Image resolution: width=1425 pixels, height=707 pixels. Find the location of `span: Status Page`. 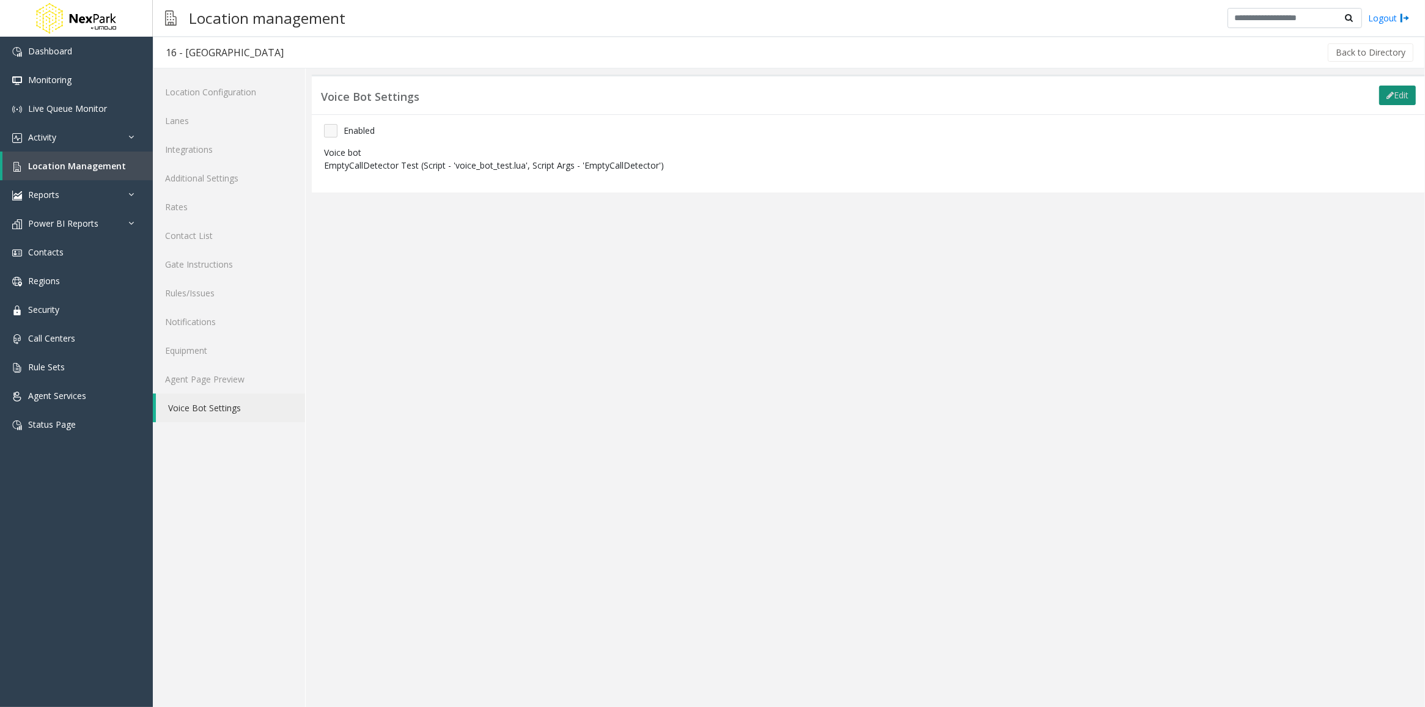

span: Status Page is located at coordinates (52, 424).